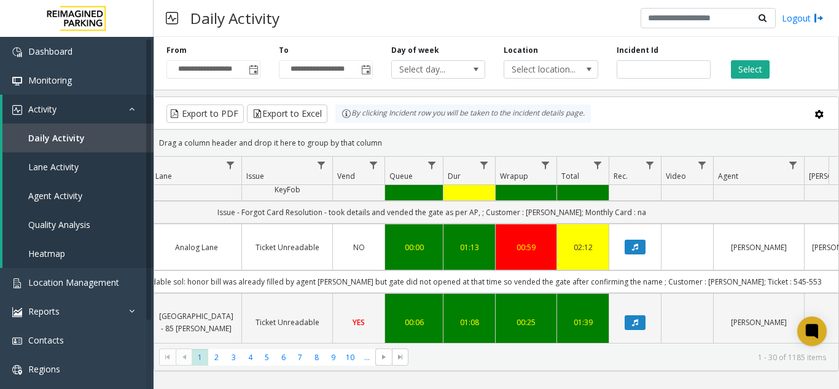 The width and height of the screenshot is (839, 389). I want to click on a: 02:12, so click(583, 247).